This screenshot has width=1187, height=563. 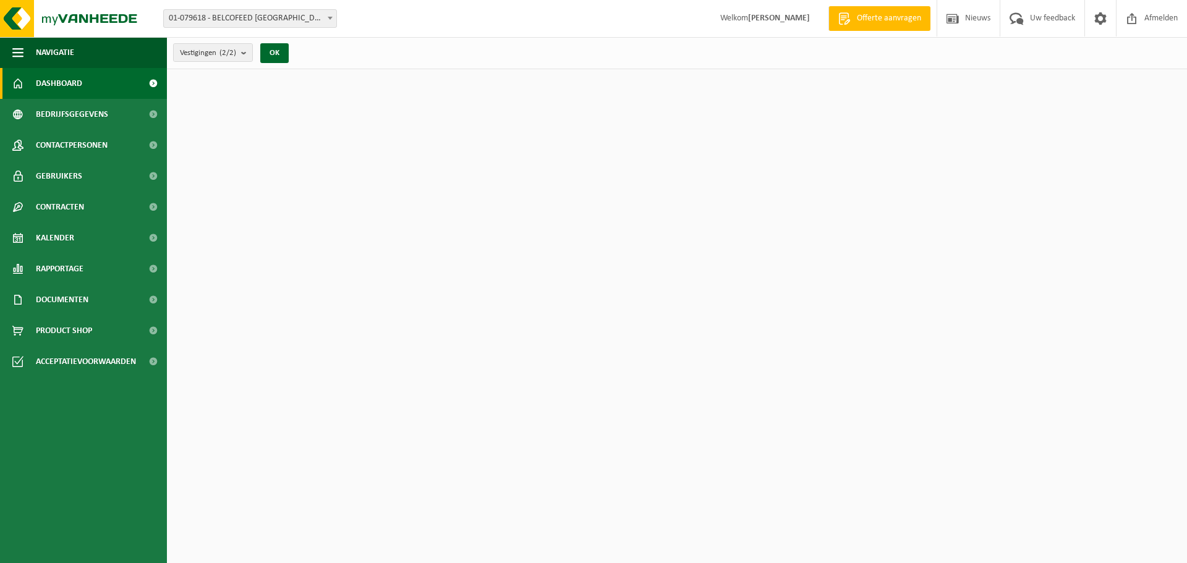 What do you see at coordinates (213, 53) in the screenshot?
I see `button: Vestigingen(2/2)` at bounding box center [213, 53].